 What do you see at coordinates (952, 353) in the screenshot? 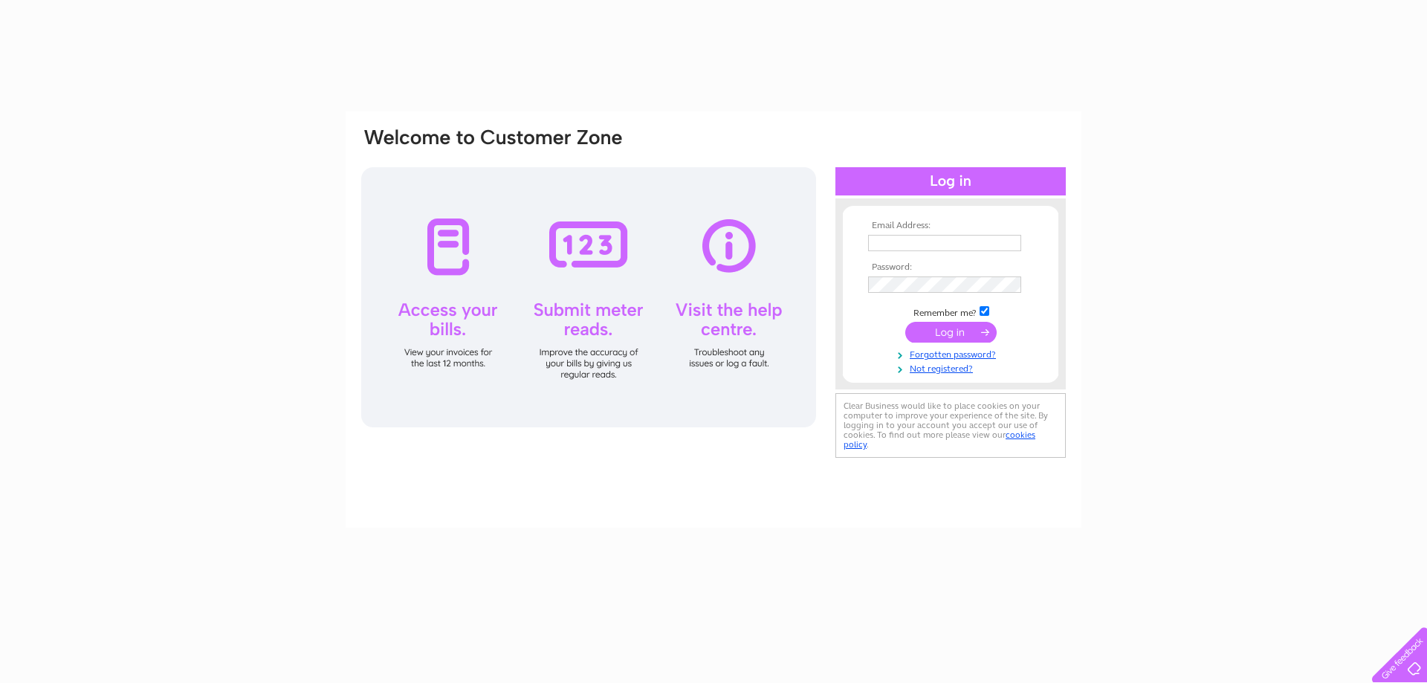
I see `a: Forgotten password?` at bounding box center [952, 353].